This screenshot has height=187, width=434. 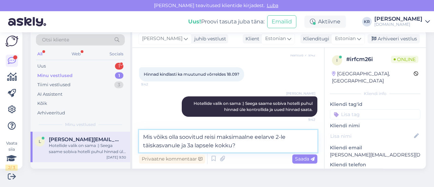 What do you see at coordinates (50, 94) in the screenshot?
I see `div: AI Assistent` at bounding box center [50, 94].